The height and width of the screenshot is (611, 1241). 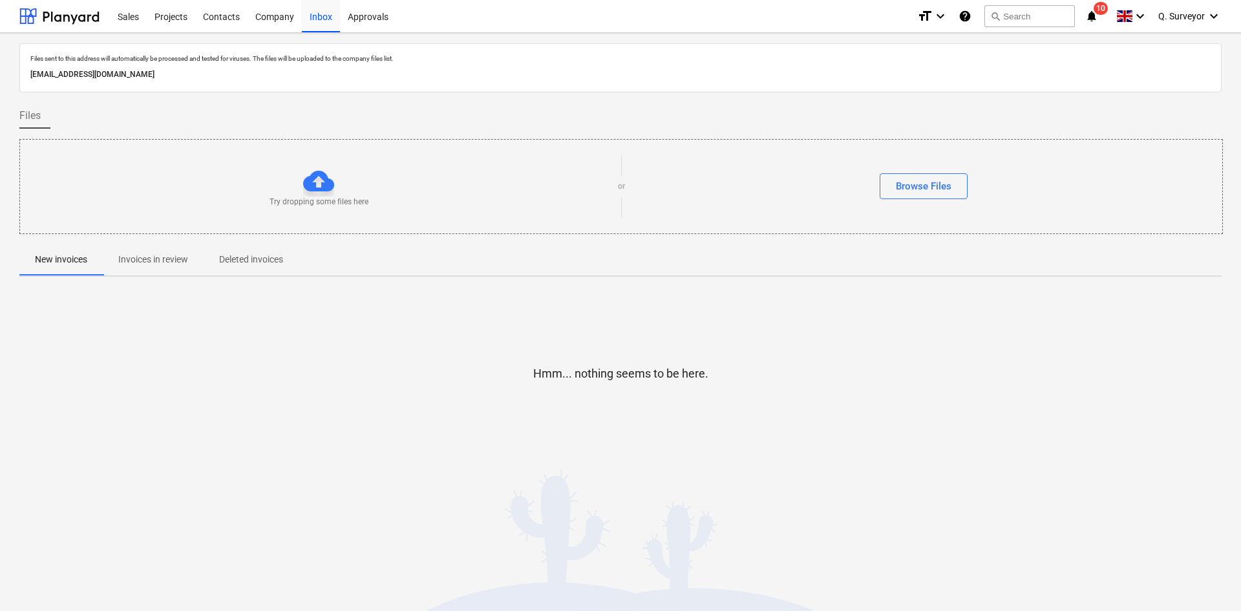 I want to click on span: Q. Surveyor, so click(x=1182, y=16).